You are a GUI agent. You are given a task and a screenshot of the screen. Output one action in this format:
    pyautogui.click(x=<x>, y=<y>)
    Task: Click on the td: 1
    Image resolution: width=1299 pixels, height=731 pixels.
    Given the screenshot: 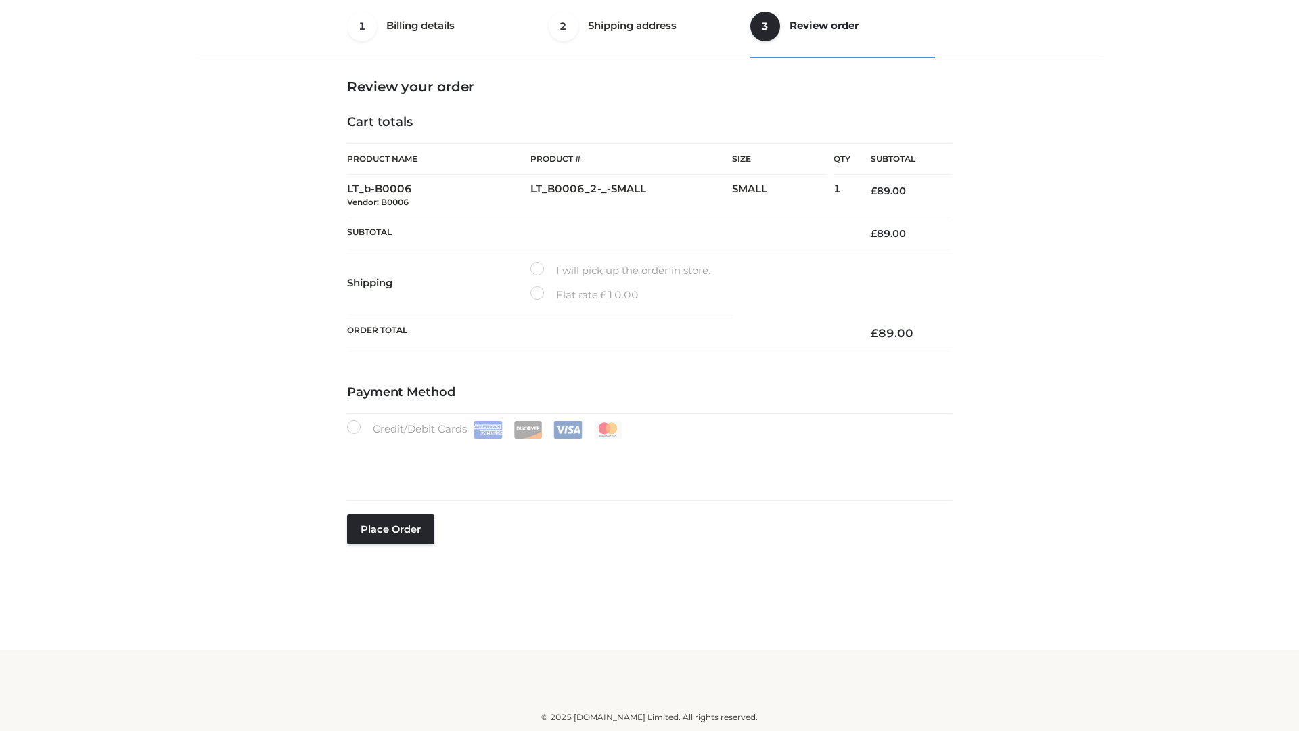 What is the action you would take?
    pyautogui.click(x=842, y=196)
    